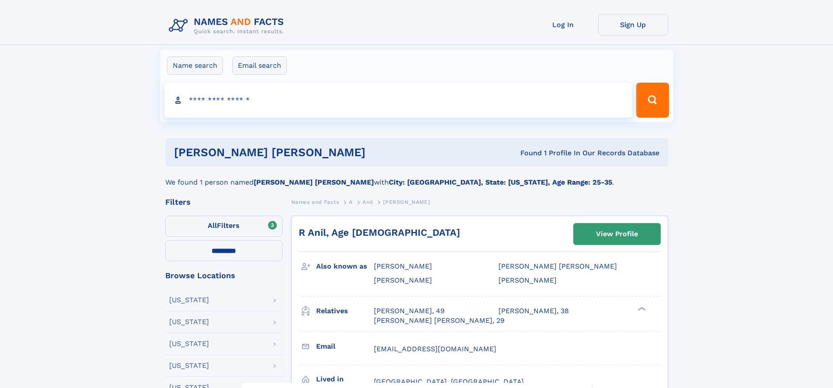 This screenshot has height=388, width=833. What do you see at coordinates (653, 100) in the screenshot?
I see `button: Search Button` at bounding box center [653, 100].